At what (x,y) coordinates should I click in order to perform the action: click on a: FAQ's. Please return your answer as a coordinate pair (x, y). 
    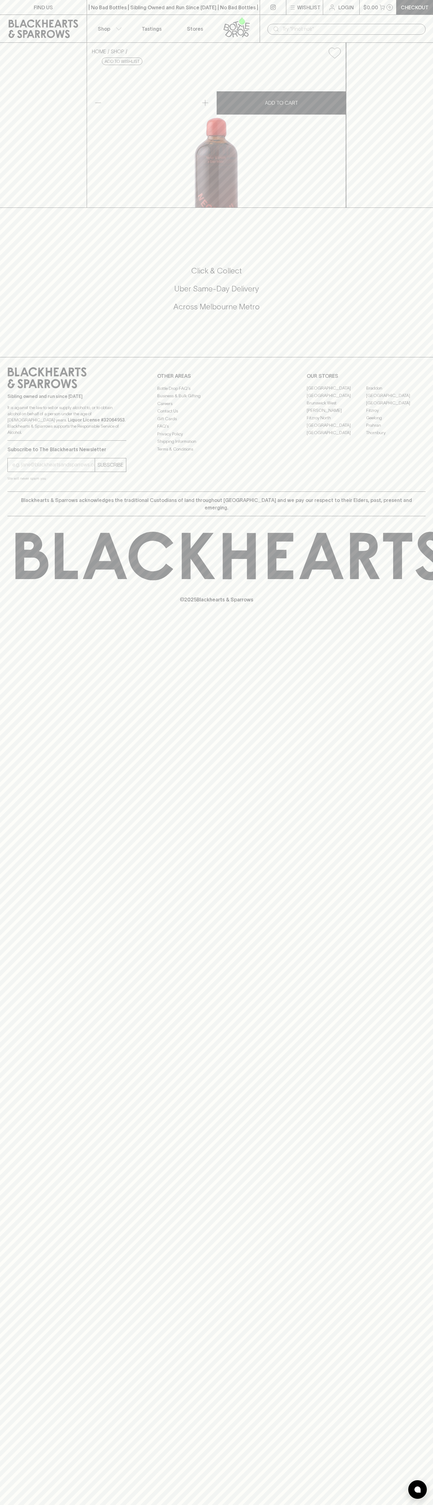
    Looking at the image, I should click on (217, 427).